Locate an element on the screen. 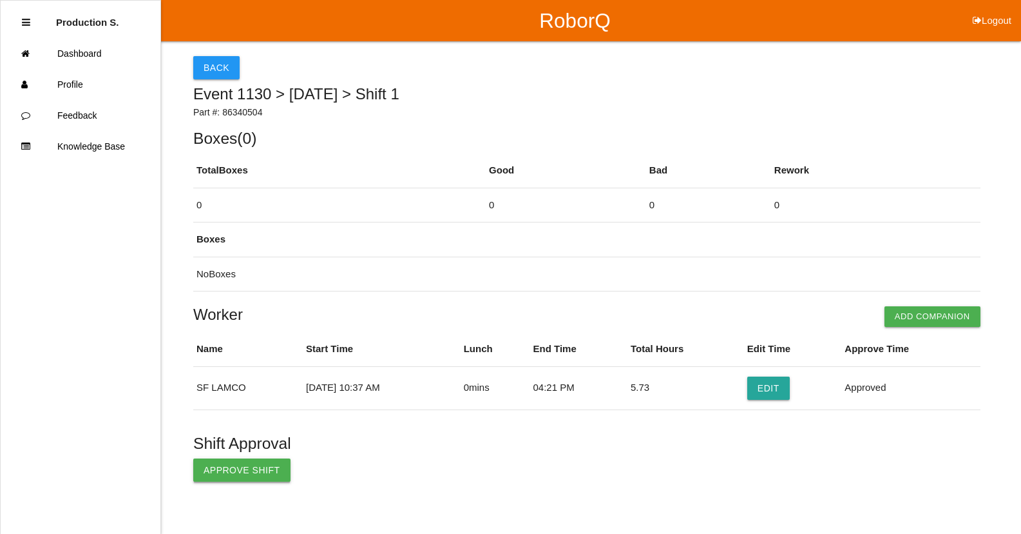  button: Edit is located at coordinates (769, 388).